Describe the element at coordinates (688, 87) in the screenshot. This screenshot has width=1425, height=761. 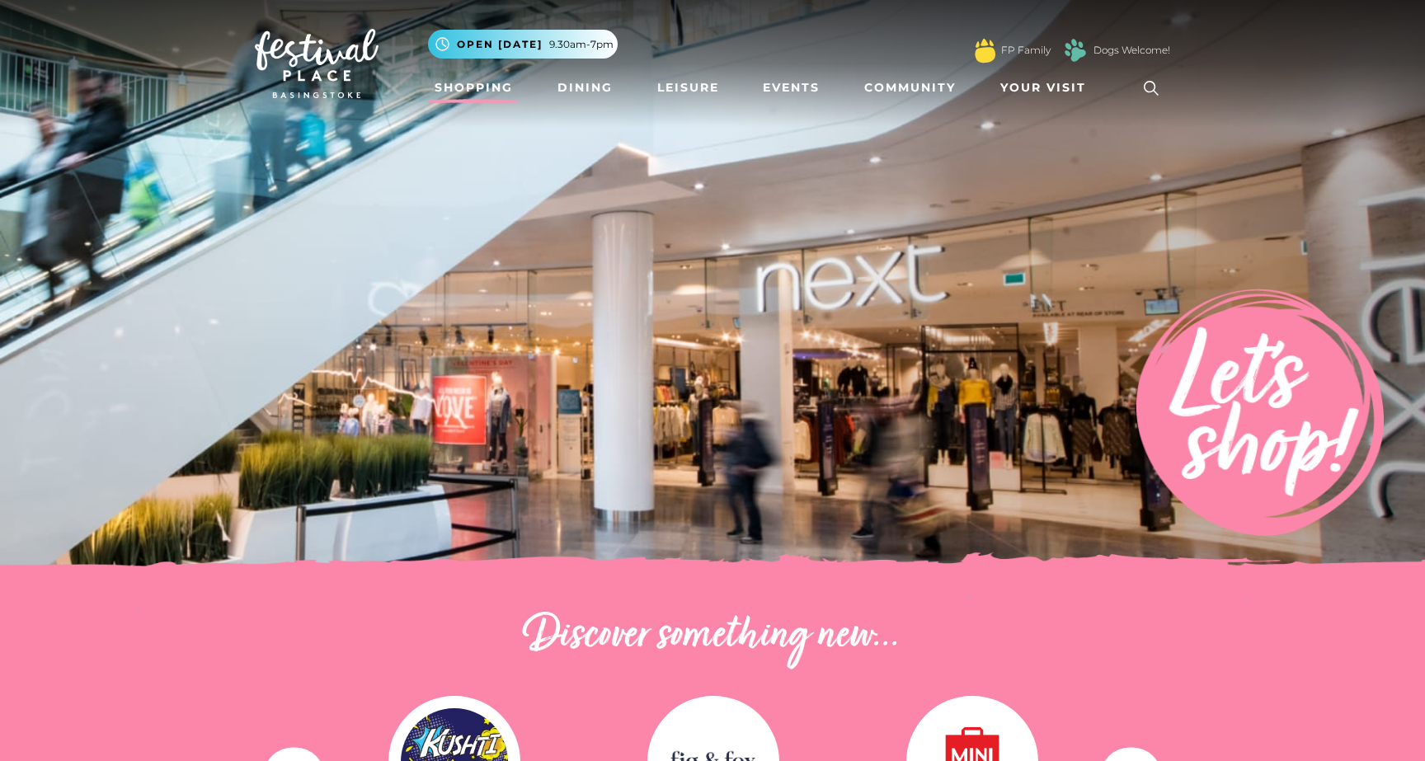
I see `a: Leisure` at that location.